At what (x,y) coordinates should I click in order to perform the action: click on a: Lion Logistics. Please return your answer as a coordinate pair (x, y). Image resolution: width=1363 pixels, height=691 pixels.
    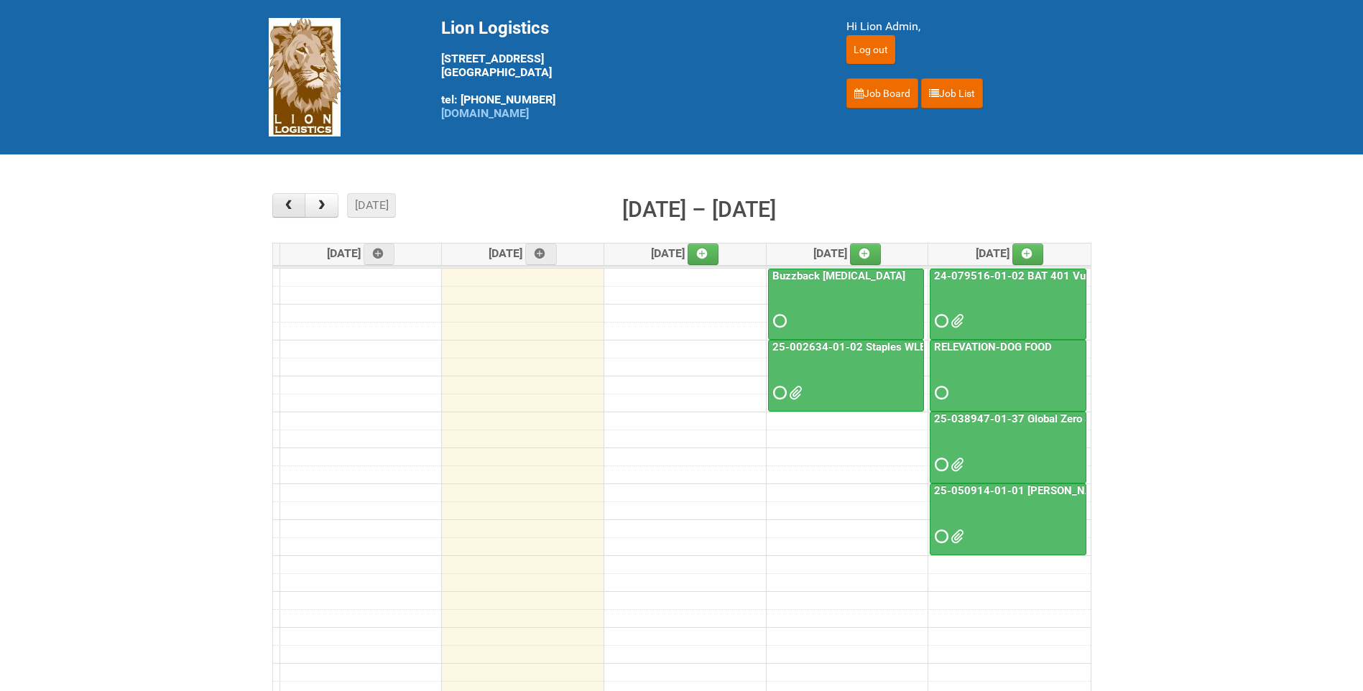
    Looking at the image, I should click on (305, 76).